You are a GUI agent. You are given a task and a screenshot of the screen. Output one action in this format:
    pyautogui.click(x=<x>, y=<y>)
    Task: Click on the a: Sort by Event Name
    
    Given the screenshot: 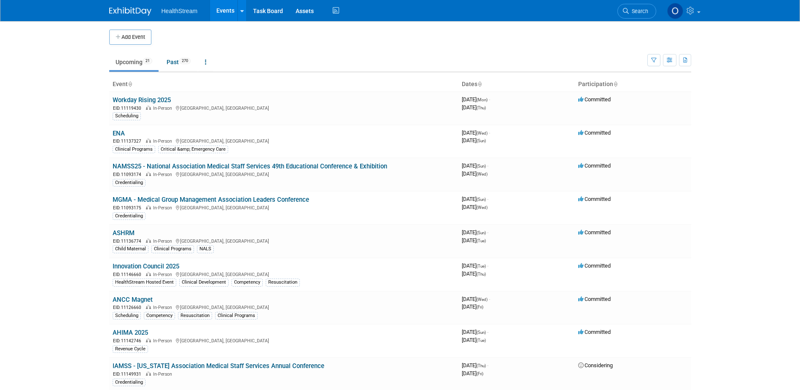 What is the action you would take?
    pyautogui.click(x=130, y=84)
    